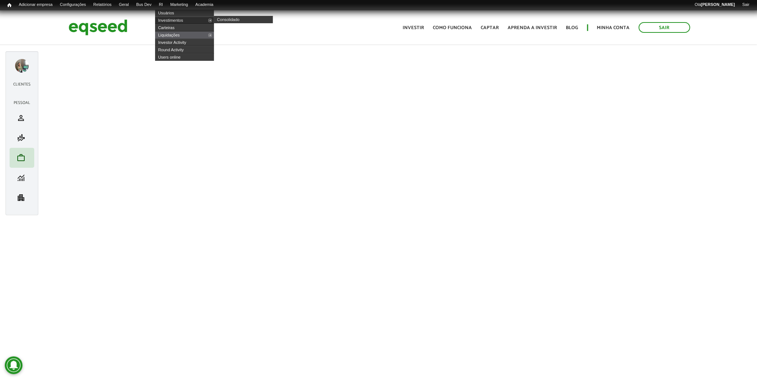 This screenshot has height=379, width=757. What do you see at coordinates (36, 5) in the screenshot?
I see `a: Adicionar empresa` at bounding box center [36, 5].